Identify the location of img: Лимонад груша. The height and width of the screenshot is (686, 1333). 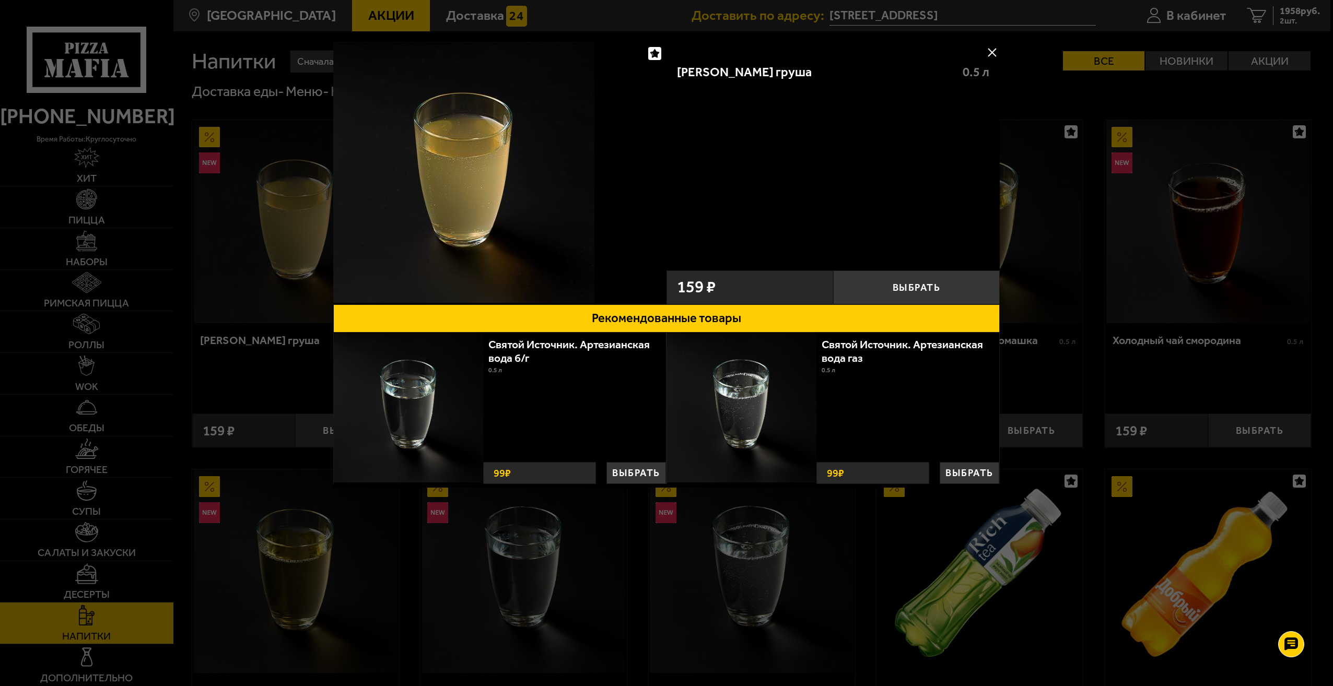
(464, 172).